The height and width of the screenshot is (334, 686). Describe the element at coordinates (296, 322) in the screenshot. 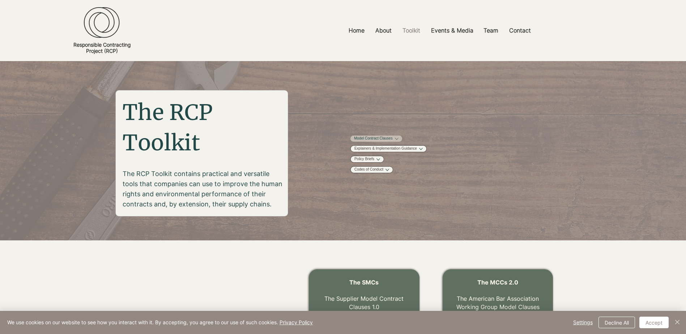

I see `a: Privacy Policy` at that location.